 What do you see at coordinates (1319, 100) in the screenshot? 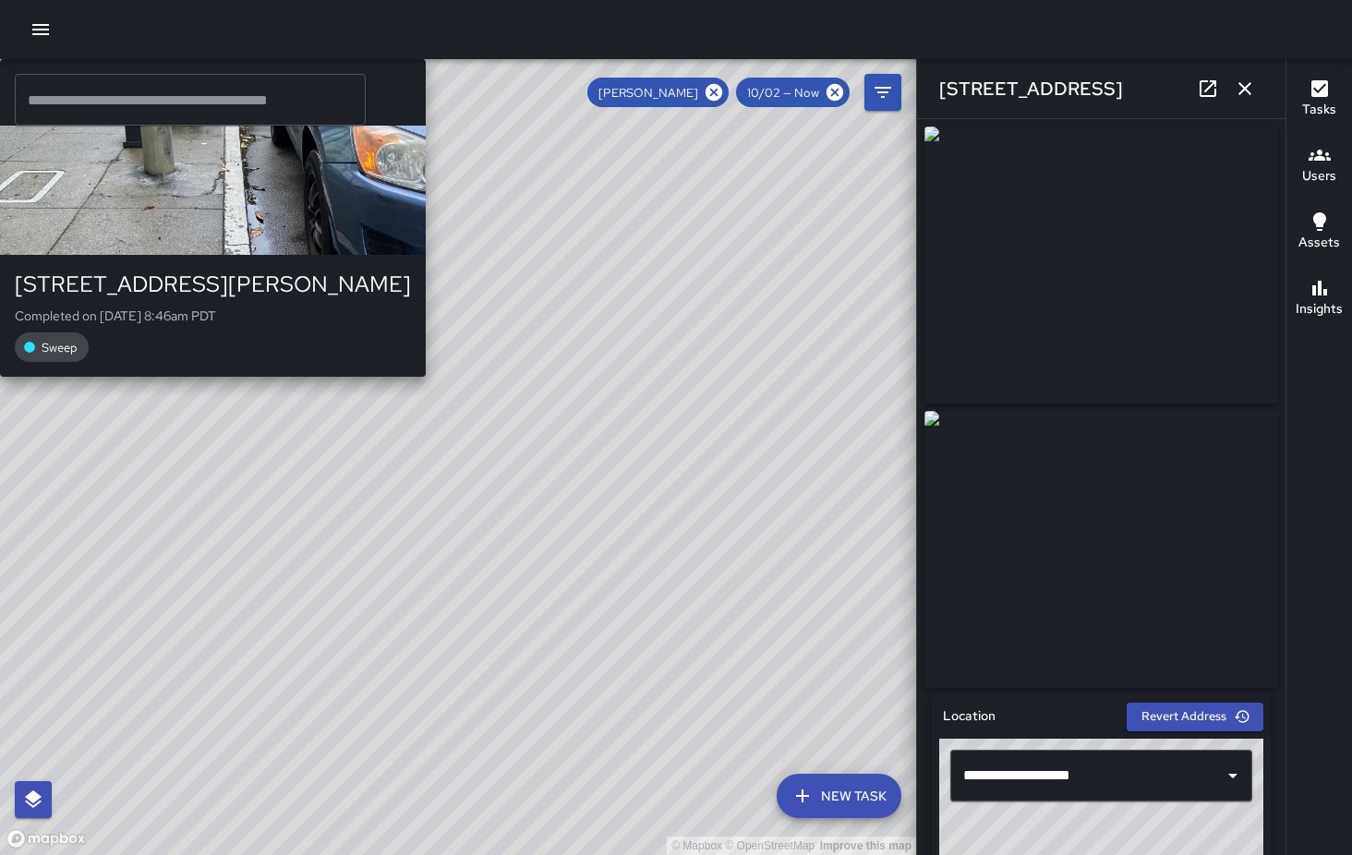
I see `button: Tasks` at bounding box center [1319, 100].